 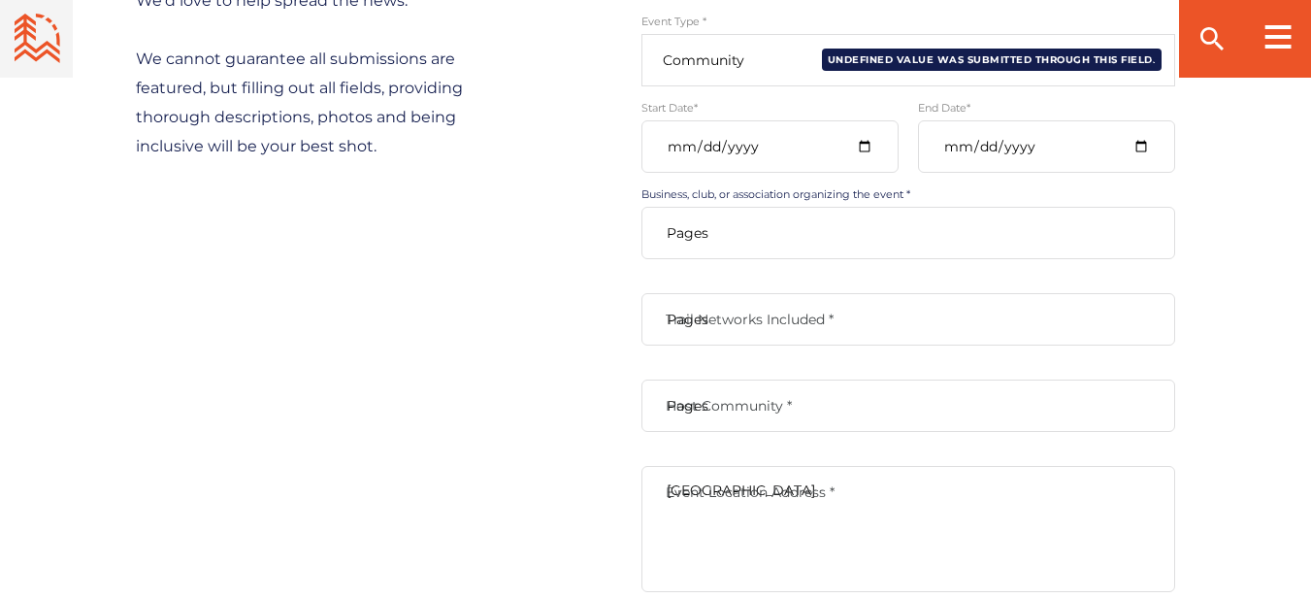 What do you see at coordinates (908, 194) in the screenshot?
I see `label: Business, club, or association organizing the event *` at bounding box center [908, 194].